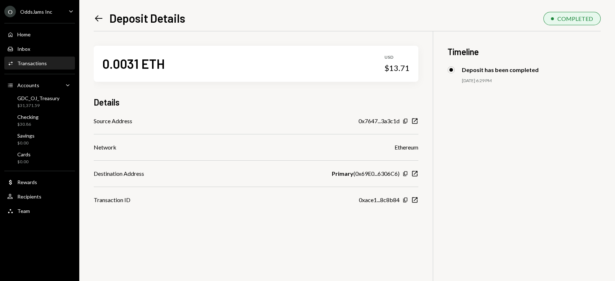 The height and width of the screenshot is (281, 615). Describe the element at coordinates (40, 120) in the screenshot. I see `a: Checking$30.86` at that location.